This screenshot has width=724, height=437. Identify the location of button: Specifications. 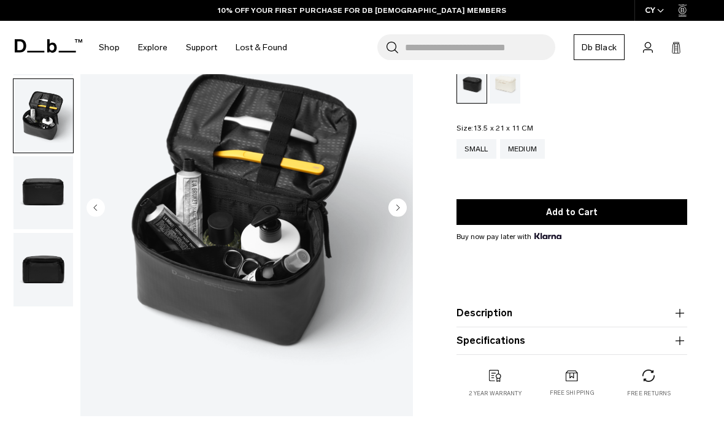
(572, 341).